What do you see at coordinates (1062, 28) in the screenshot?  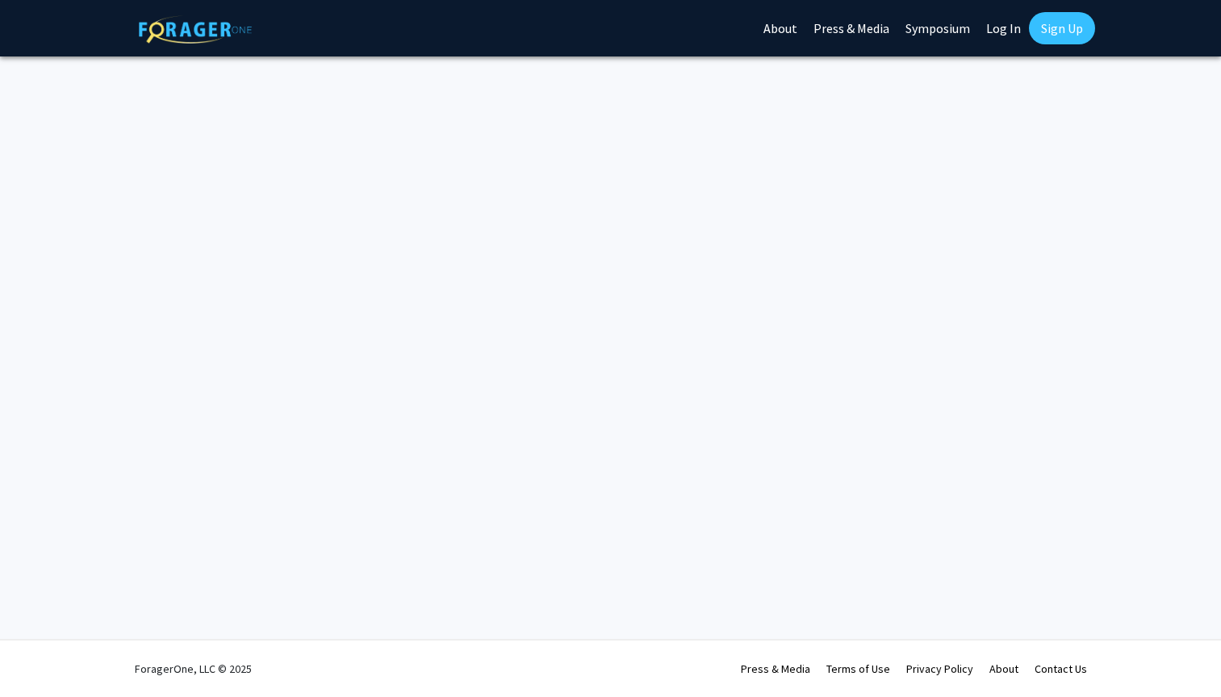 I see `a: Sign Up` at bounding box center [1062, 28].